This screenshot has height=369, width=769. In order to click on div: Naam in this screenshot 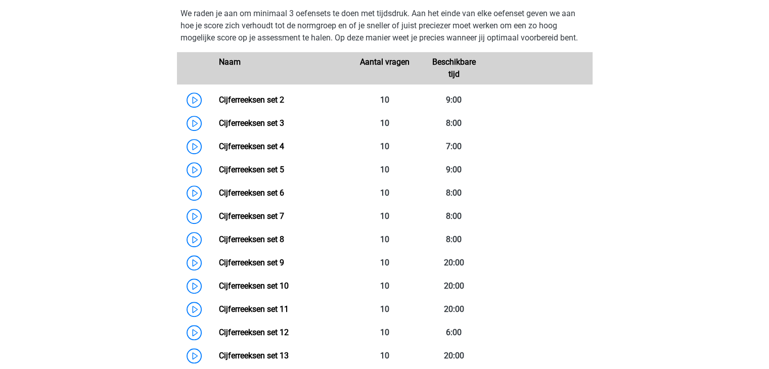, I will do `click(280, 68)`.